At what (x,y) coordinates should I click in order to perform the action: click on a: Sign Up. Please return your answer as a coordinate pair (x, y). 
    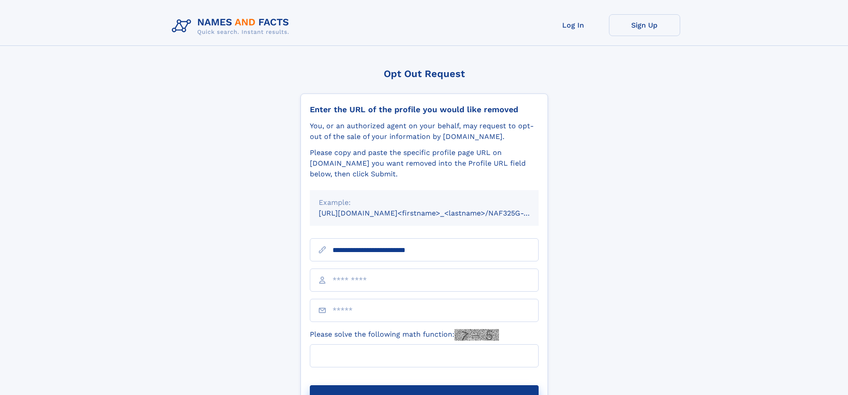
    Looking at the image, I should click on (645, 25).